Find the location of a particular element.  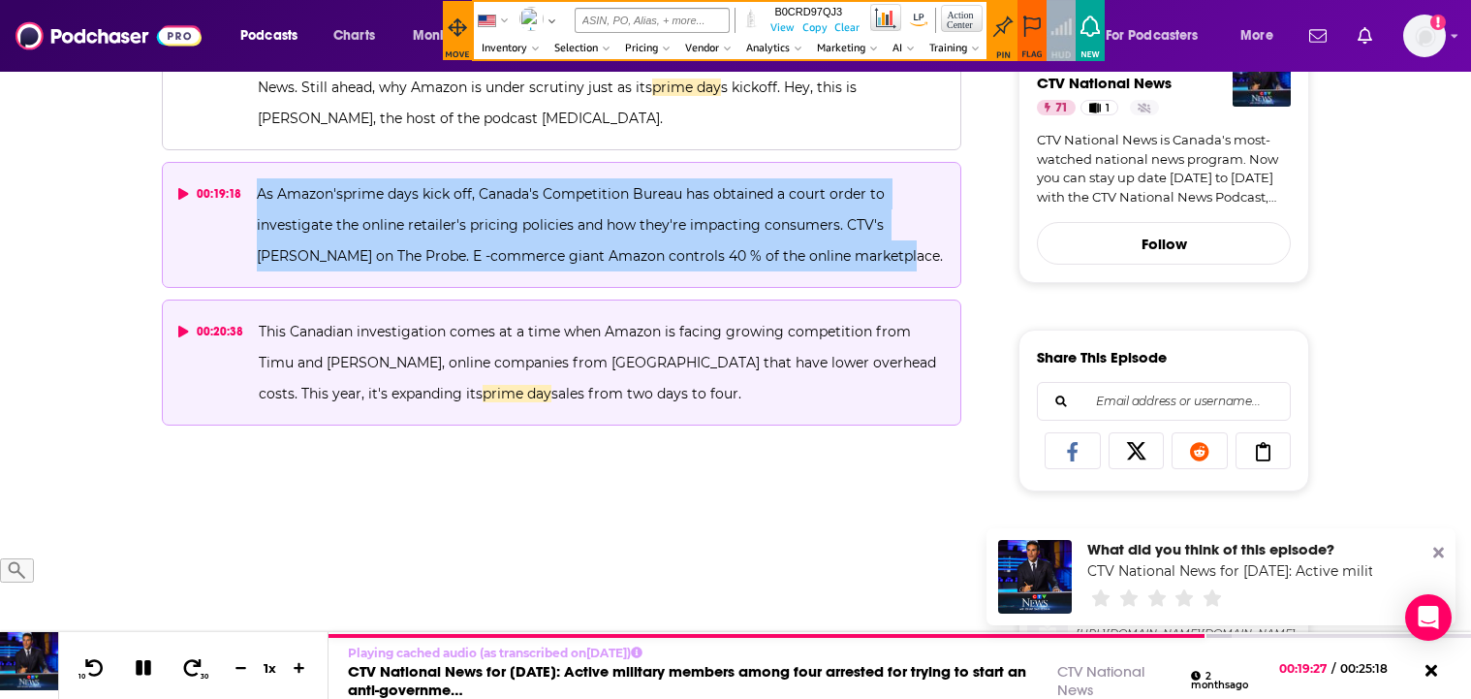

a: View is located at coordinates (314, 26).